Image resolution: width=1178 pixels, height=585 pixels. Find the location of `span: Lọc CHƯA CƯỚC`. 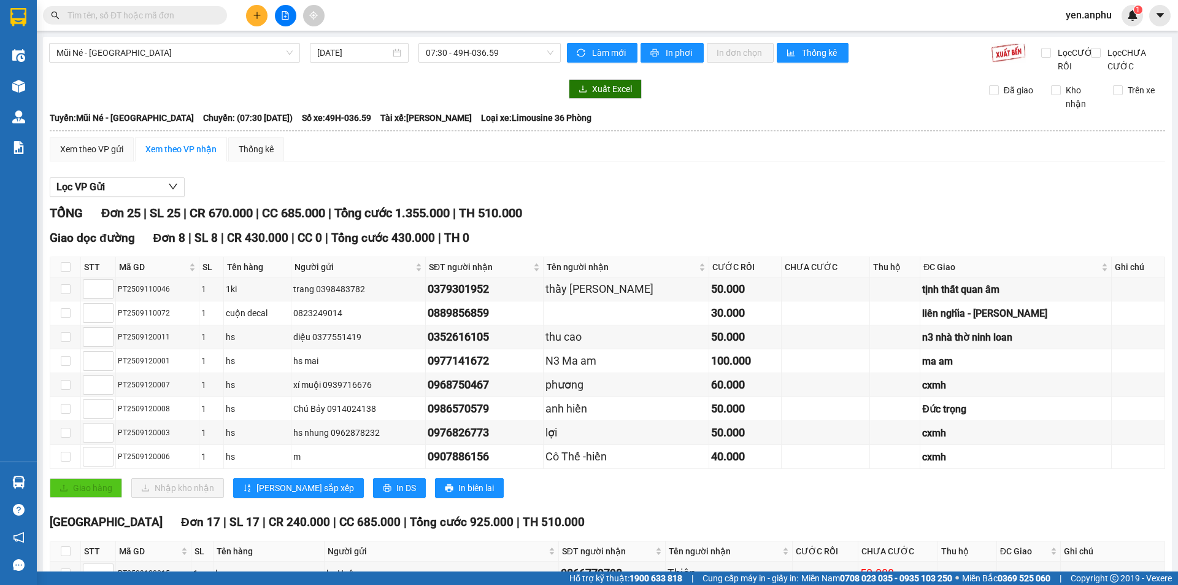

span: Lọc CHƯA CƯỚC is located at coordinates (1134, 60).